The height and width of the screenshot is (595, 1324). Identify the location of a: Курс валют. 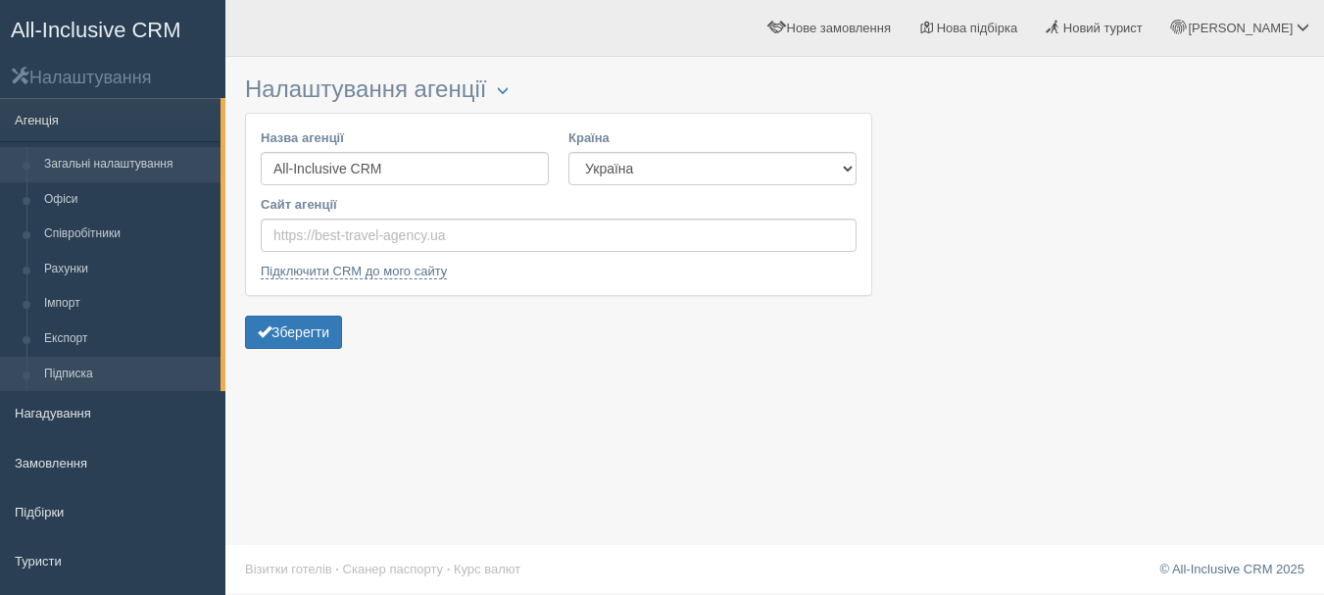
(487, 568).